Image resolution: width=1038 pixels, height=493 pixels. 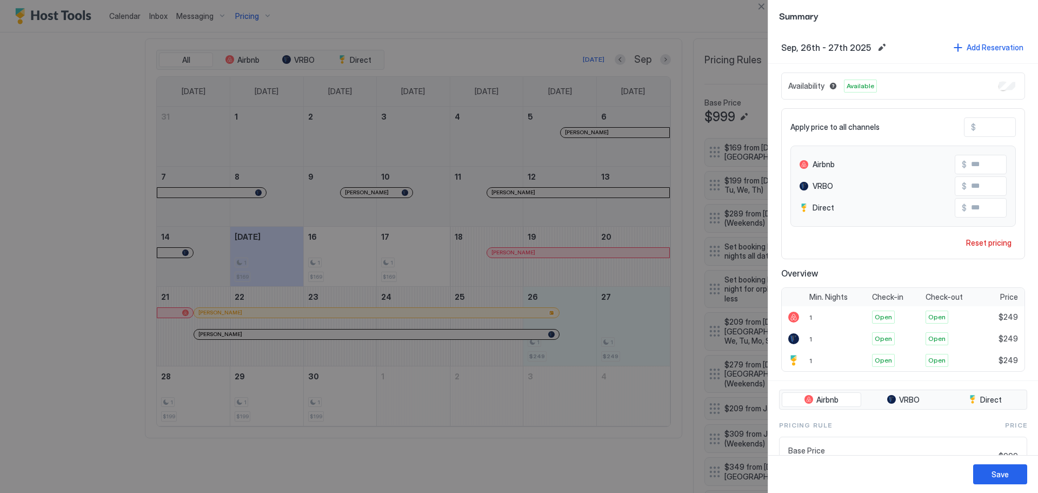 What do you see at coordinates (826, 48) in the screenshot?
I see `span: Sep, 26th - 27th 2025` at bounding box center [826, 48].